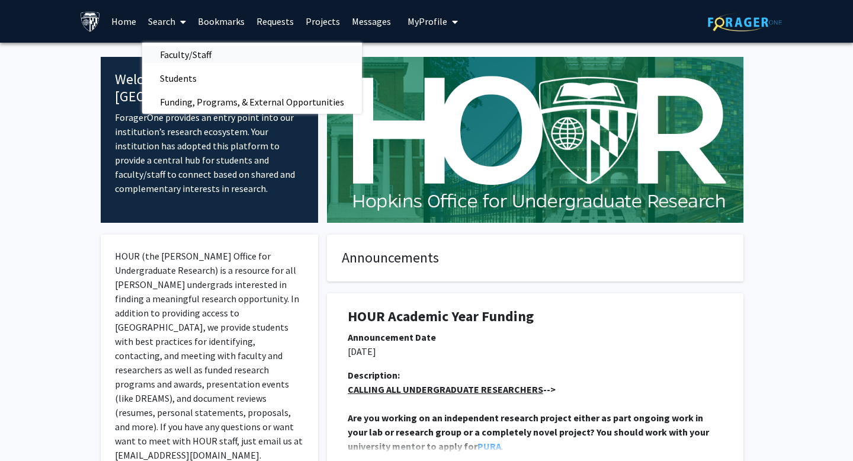 The width and height of the screenshot is (853, 461). Describe the element at coordinates (252, 102) in the screenshot. I see `a: Funding, Programs, & External Opportunities` at that location.